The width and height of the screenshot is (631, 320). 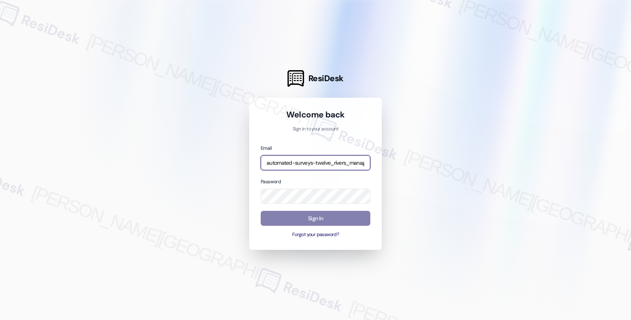 I want to click on label: Password, so click(x=270, y=182).